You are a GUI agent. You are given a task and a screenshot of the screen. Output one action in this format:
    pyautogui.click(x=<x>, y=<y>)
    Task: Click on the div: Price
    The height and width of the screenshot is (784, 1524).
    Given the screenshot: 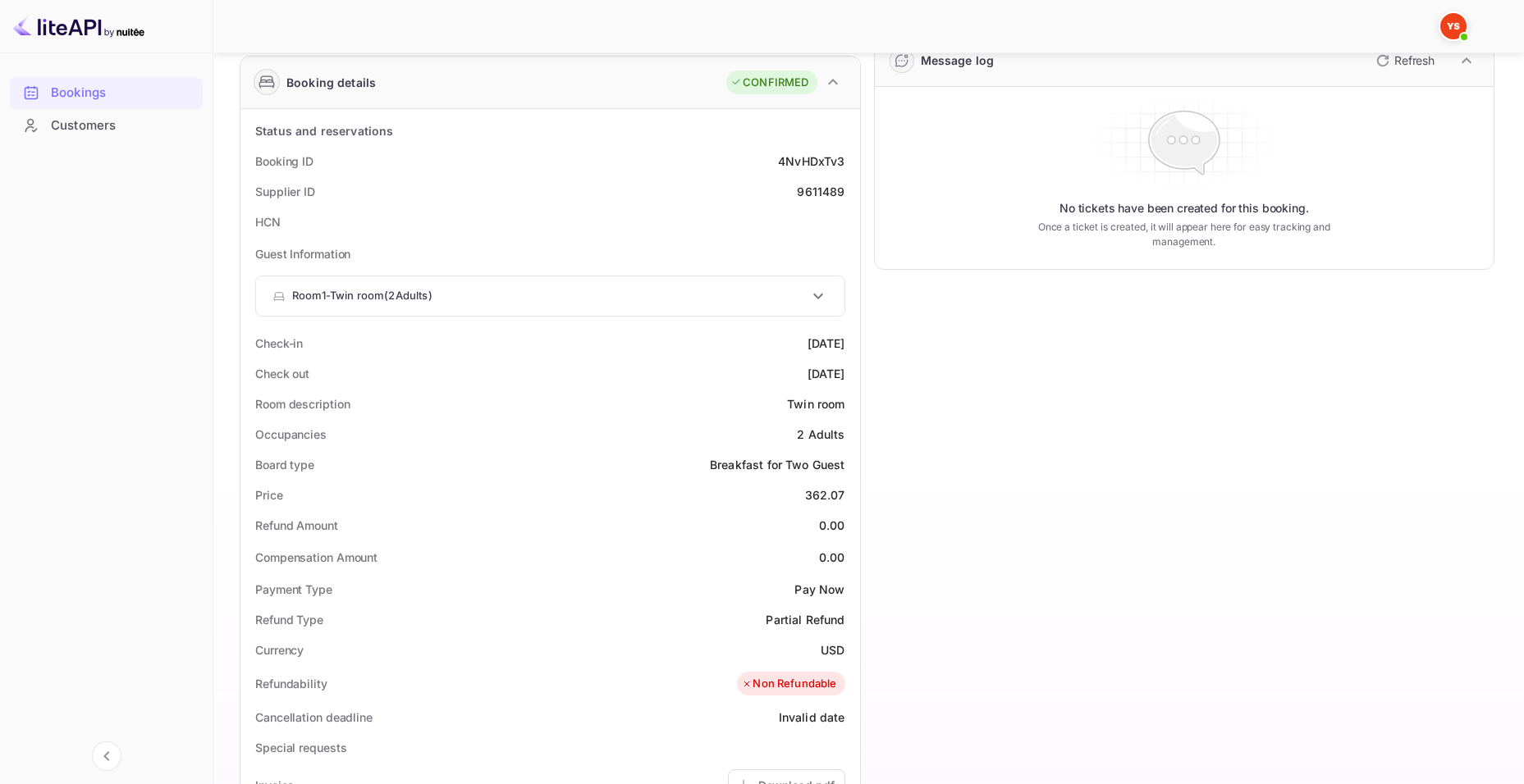 What is the action you would take?
    pyautogui.click(x=269, y=494)
    